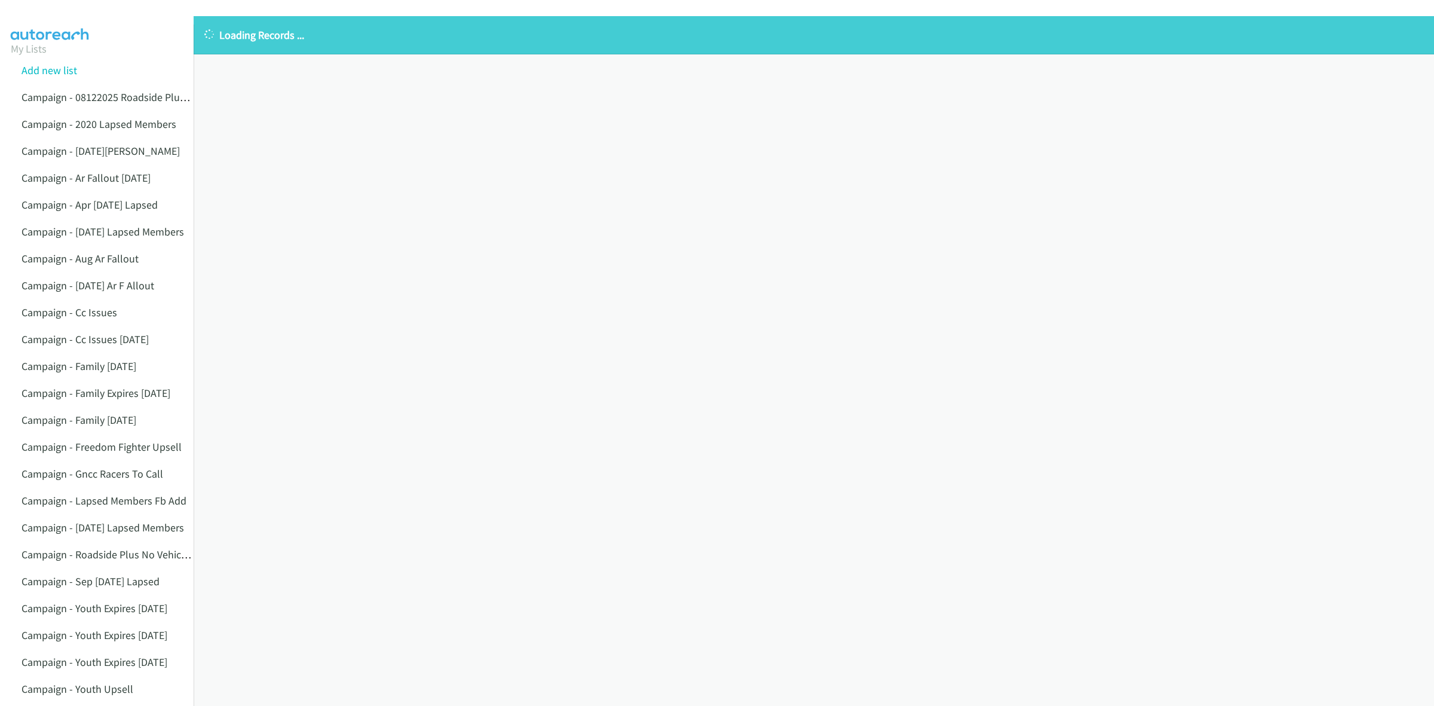 Image resolution: width=1434 pixels, height=706 pixels. I want to click on a: Campaign - 2020 Lapsed Members, so click(99, 124).